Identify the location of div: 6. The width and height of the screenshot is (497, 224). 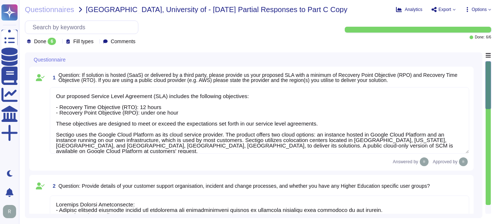
(52, 41).